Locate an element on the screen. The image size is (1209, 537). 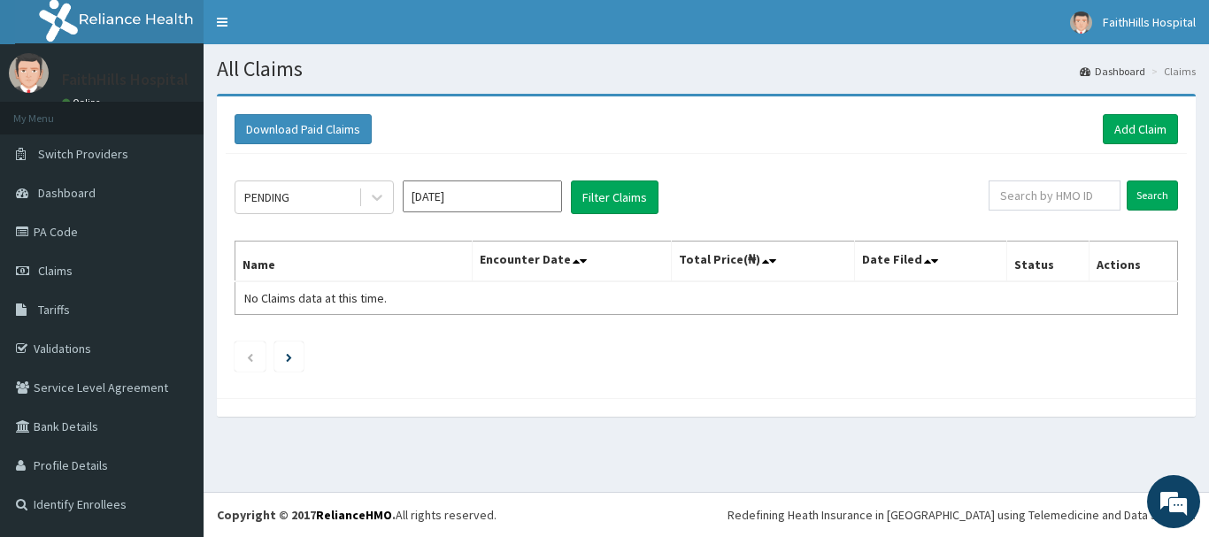
th: Status is located at coordinates (1048, 262).